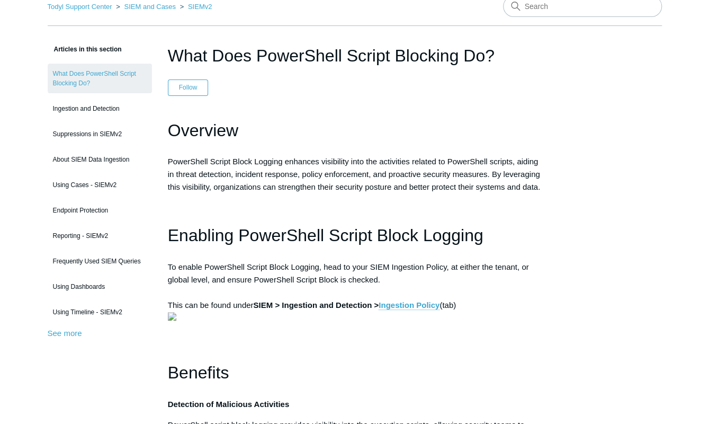 The image size is (709, 424). Describe the element at coordinates (146, 6) in the screenshot. I see `li: SIEM and Cases` at that location.